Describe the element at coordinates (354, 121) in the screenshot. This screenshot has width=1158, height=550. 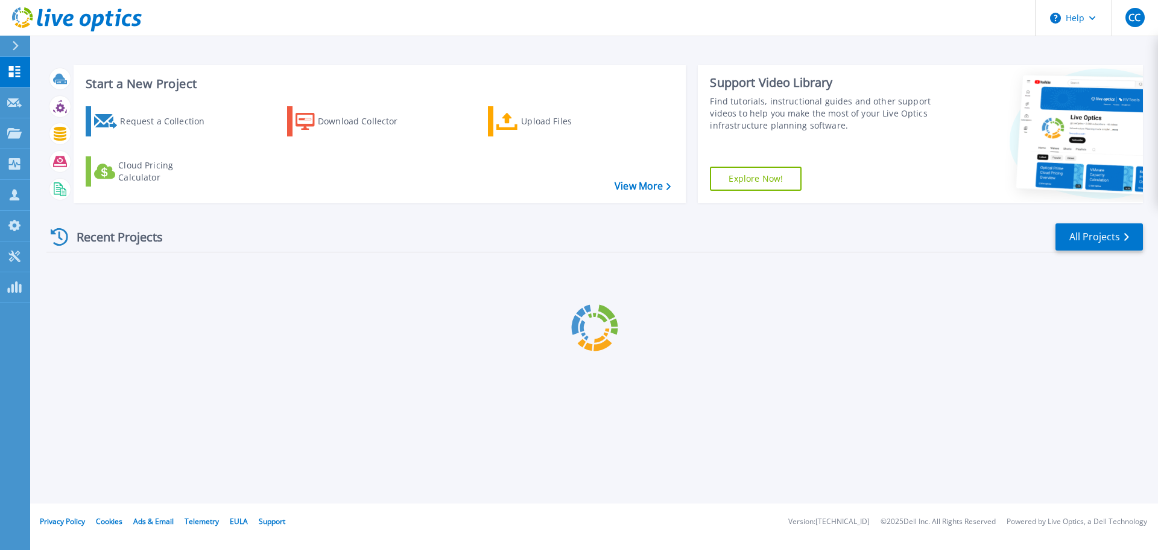
I see `a: Download Collector` at that location.